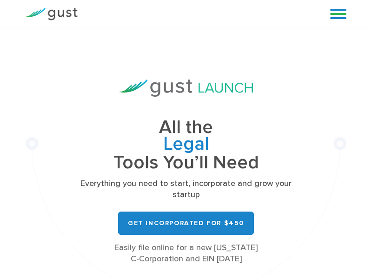 This screenshot has width=372, height=279. I want to click on img: Gust Logo, so click(52, 14).